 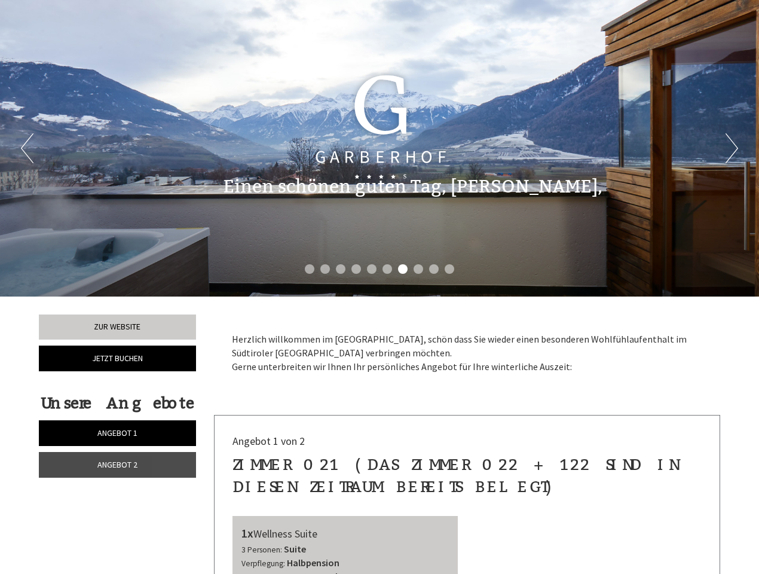 What do you see at coordinates (117, 465) in the screenshot?
I see `span: Angebot 2` at bounding box center [117, 465].